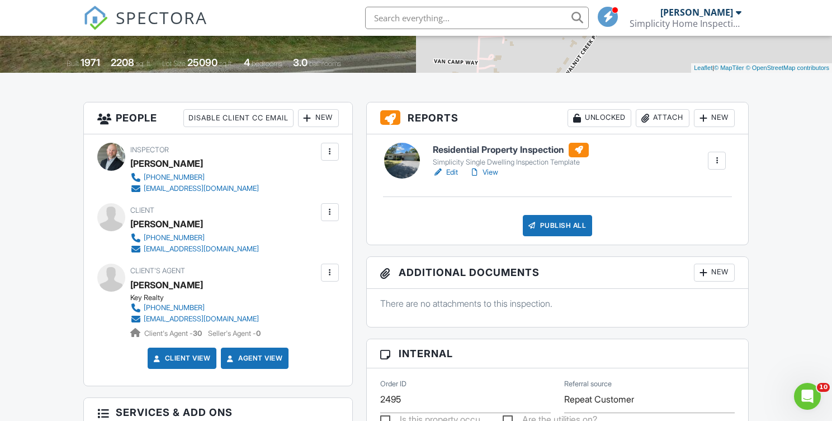 Image resolution: width=832 pixels, height=421 pixels. Describe the element at coordinates (247, 62) in the screenshot. I see `div: 4` at that location.